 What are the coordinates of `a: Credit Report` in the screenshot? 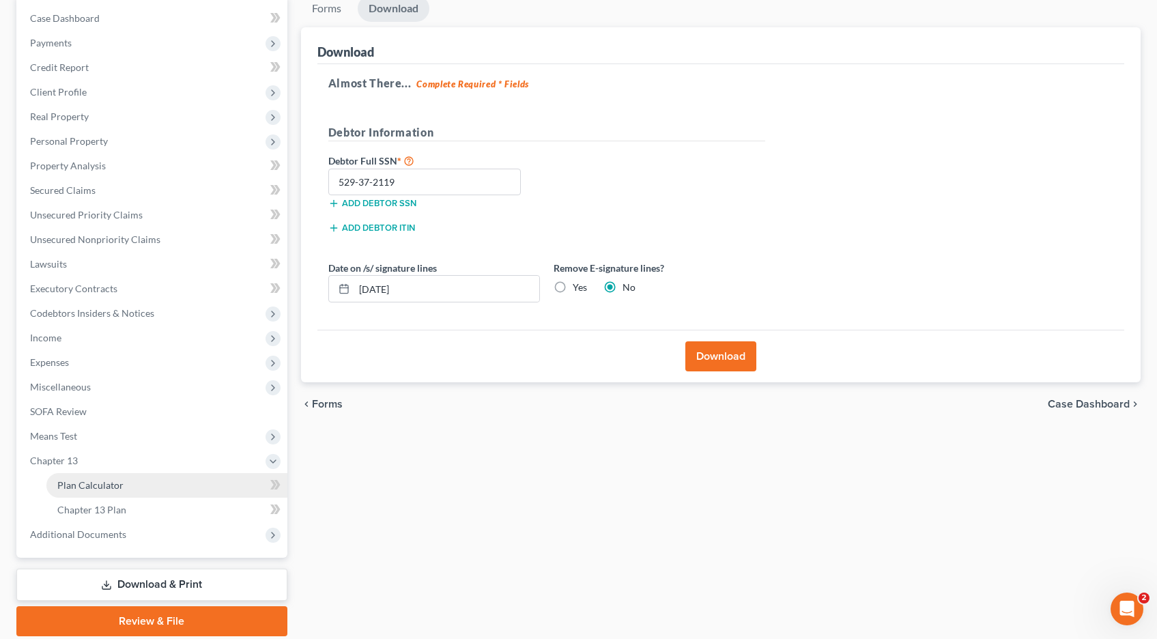 It's located at (153, 68).